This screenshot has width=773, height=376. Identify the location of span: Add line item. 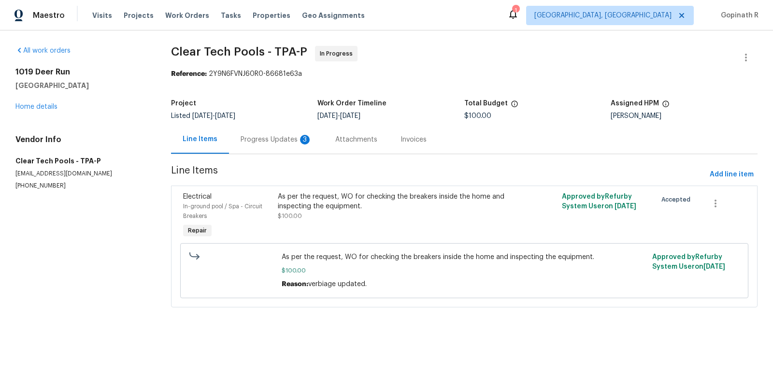
(731, 174).